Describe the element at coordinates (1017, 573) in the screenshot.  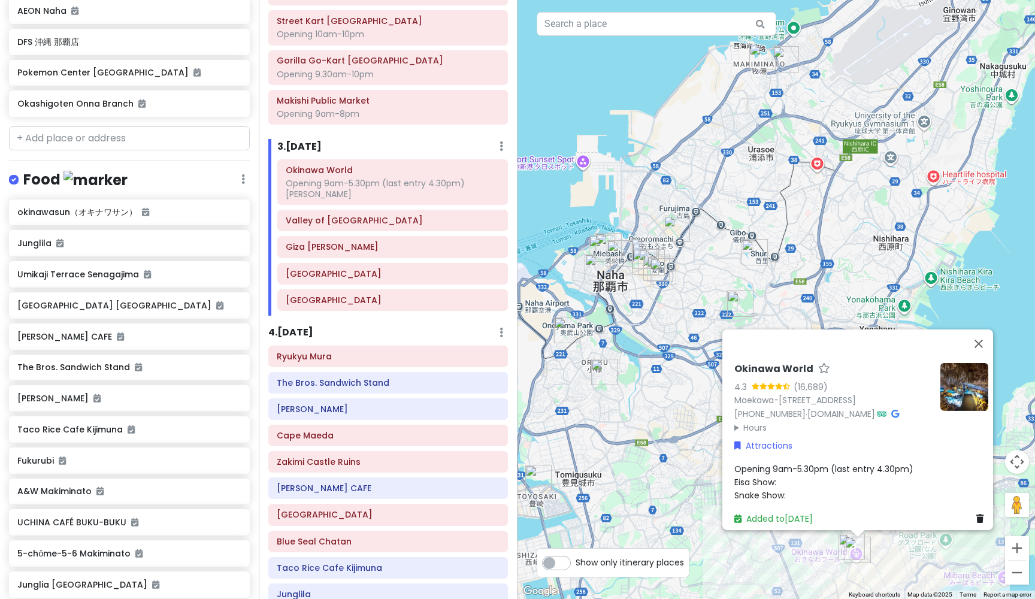
I see `button: Zoom out` at that location.